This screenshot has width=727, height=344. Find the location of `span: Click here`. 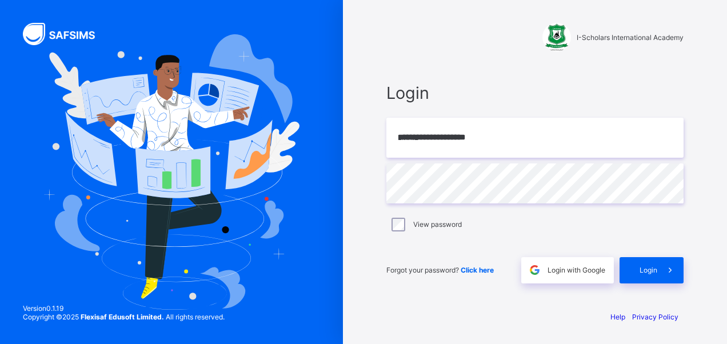

span: Click here is located at coordinates (477, 270).